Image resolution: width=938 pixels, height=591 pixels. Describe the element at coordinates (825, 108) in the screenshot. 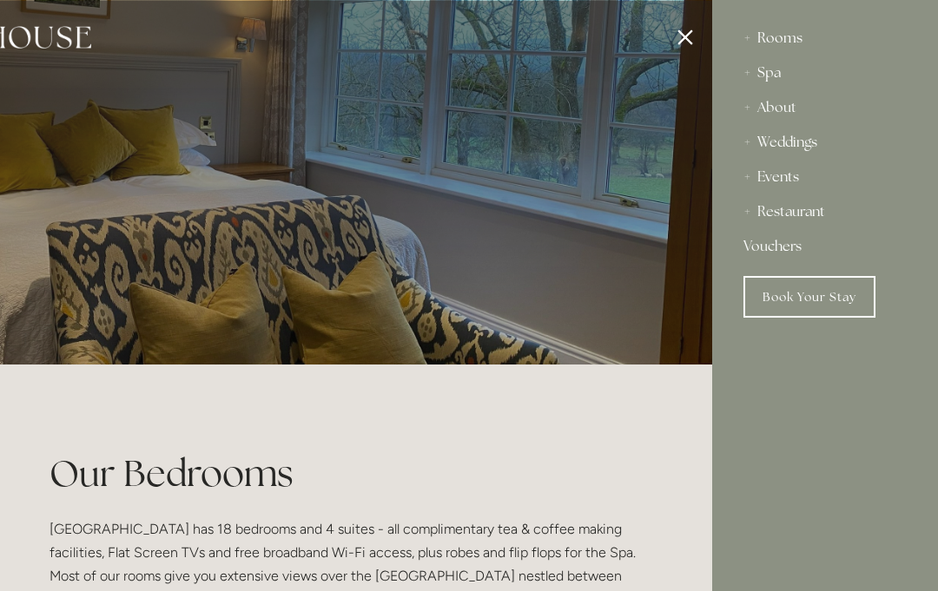

I see `div: About` at that location.